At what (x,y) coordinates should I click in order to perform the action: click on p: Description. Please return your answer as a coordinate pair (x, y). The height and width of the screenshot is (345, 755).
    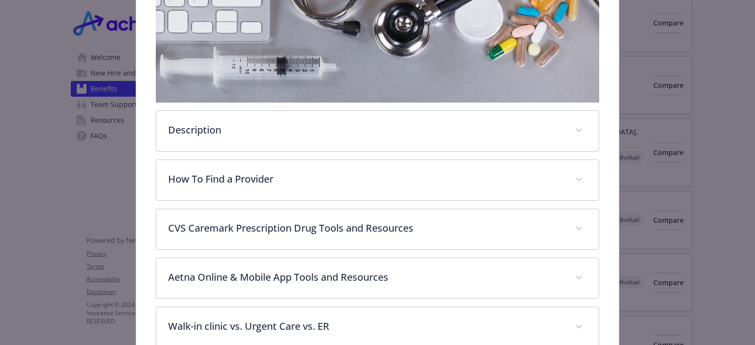
    Looking at the image, I should click on (365, 130).